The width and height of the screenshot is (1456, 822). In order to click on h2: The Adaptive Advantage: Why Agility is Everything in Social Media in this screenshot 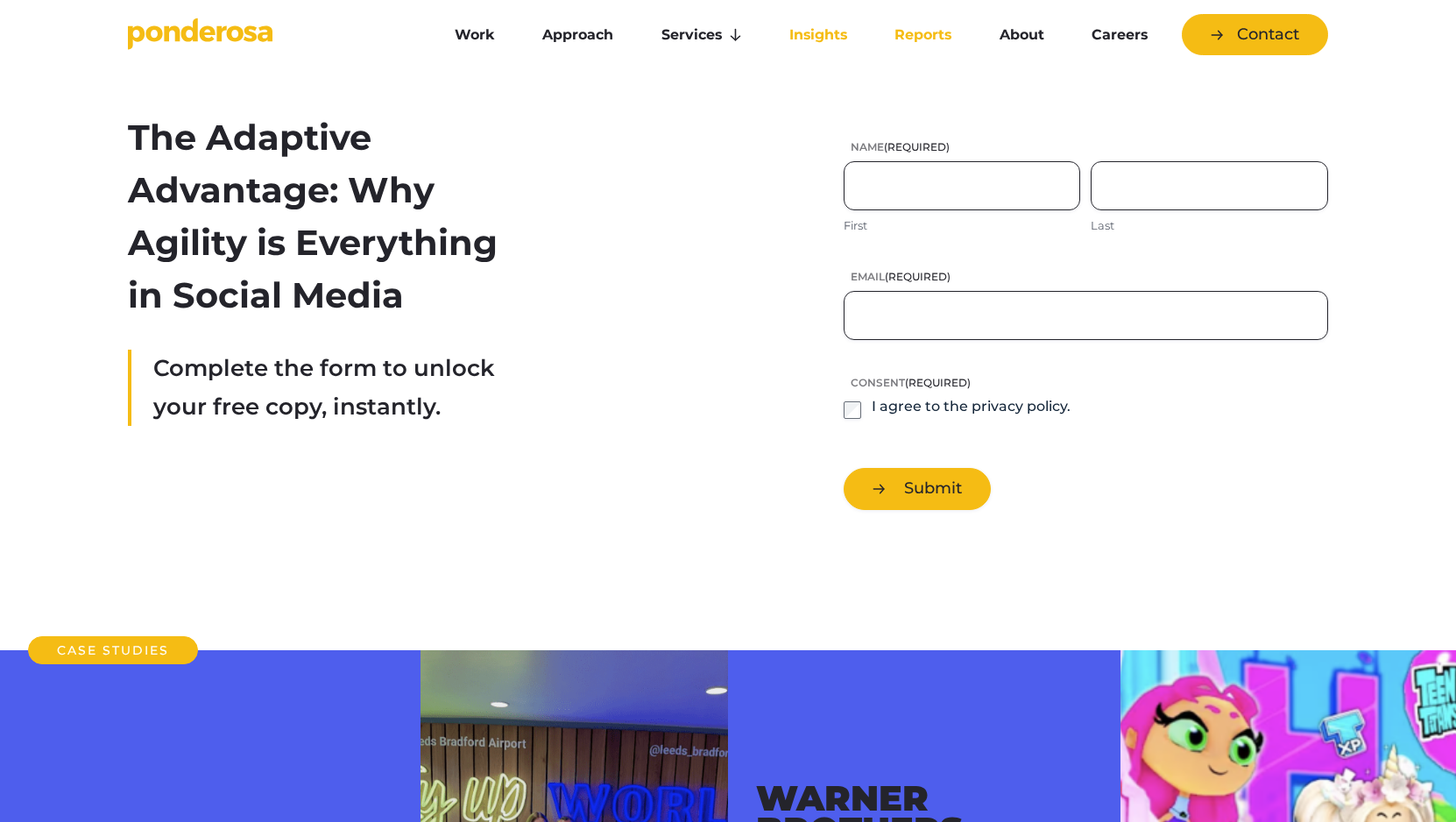, I will do `click(319, 216)`.